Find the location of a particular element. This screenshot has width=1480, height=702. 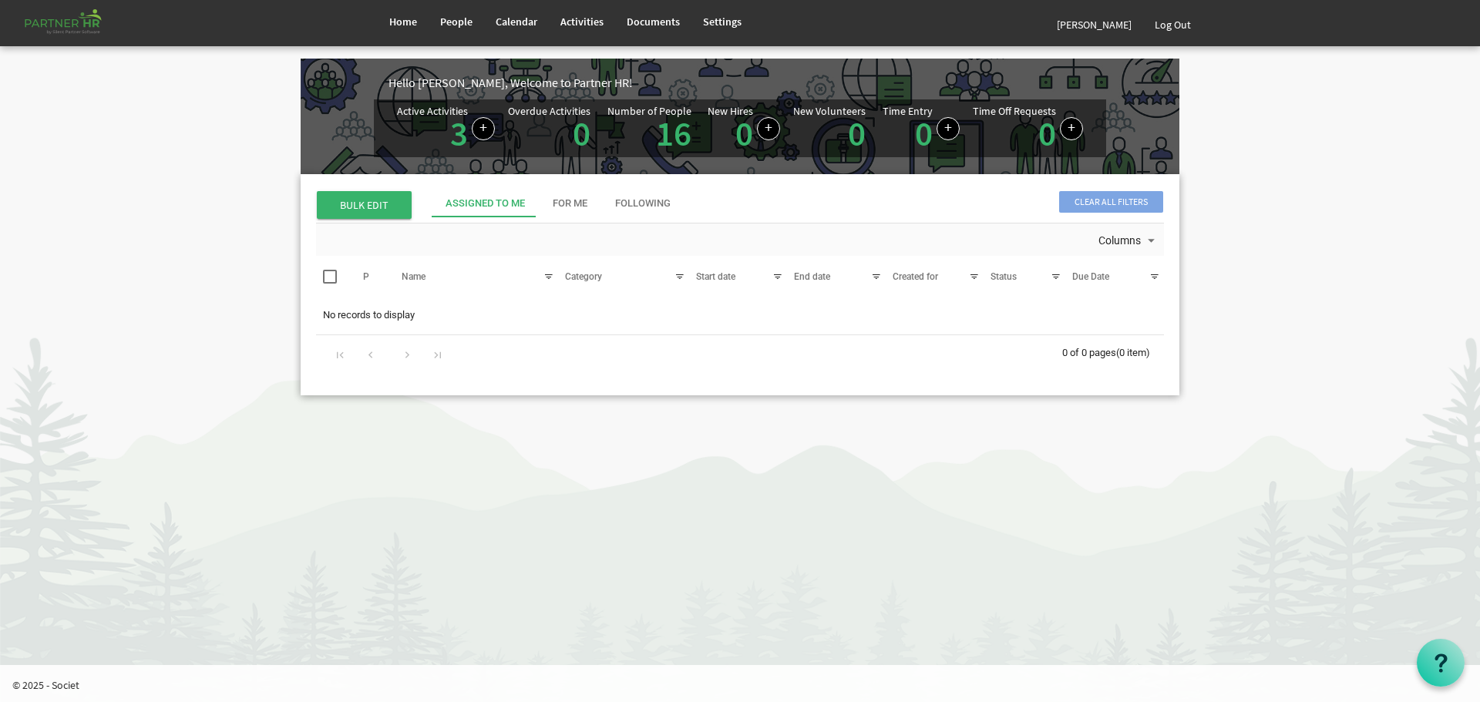

div: Time Entry is located at coordinates (907, 111).